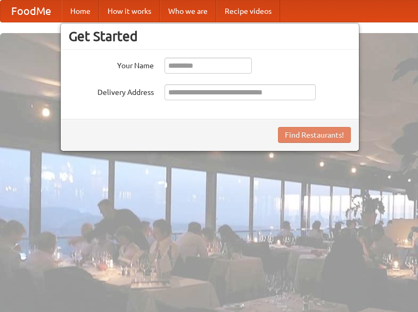  I want to click on label: Your Name, so click(111, 64).